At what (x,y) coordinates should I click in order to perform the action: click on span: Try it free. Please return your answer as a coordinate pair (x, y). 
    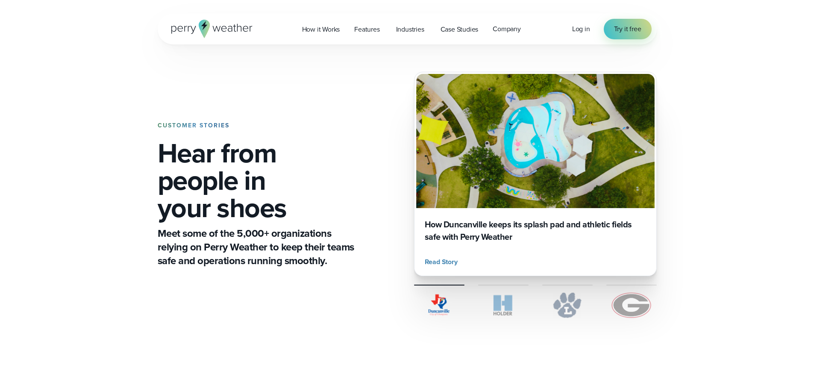
    Looking at the image, I should click on (628, 29).